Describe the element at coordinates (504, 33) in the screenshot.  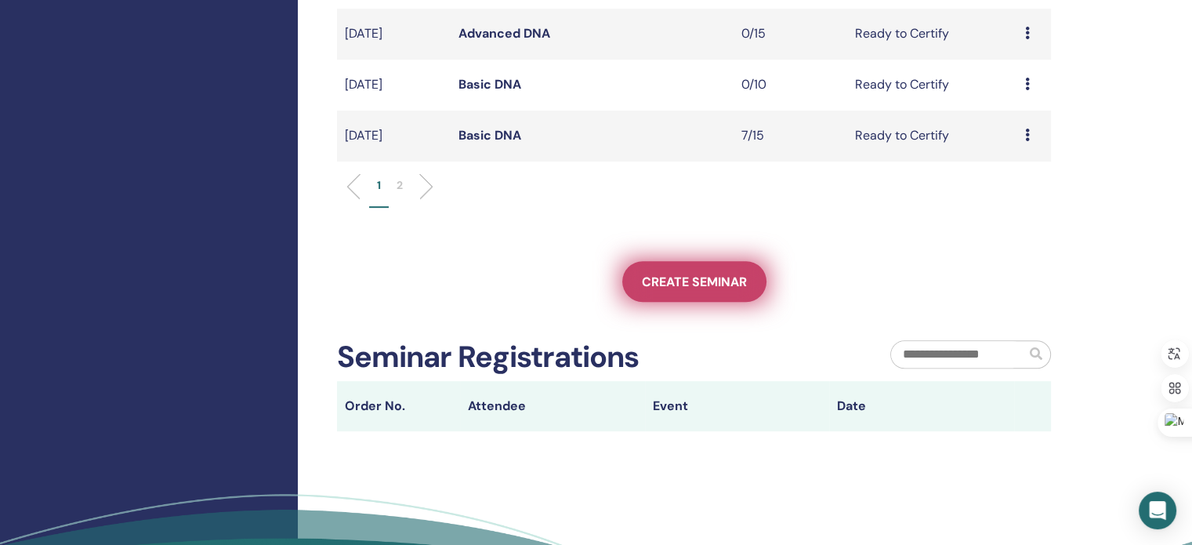
I see `a: Advanced DNA` at that location.